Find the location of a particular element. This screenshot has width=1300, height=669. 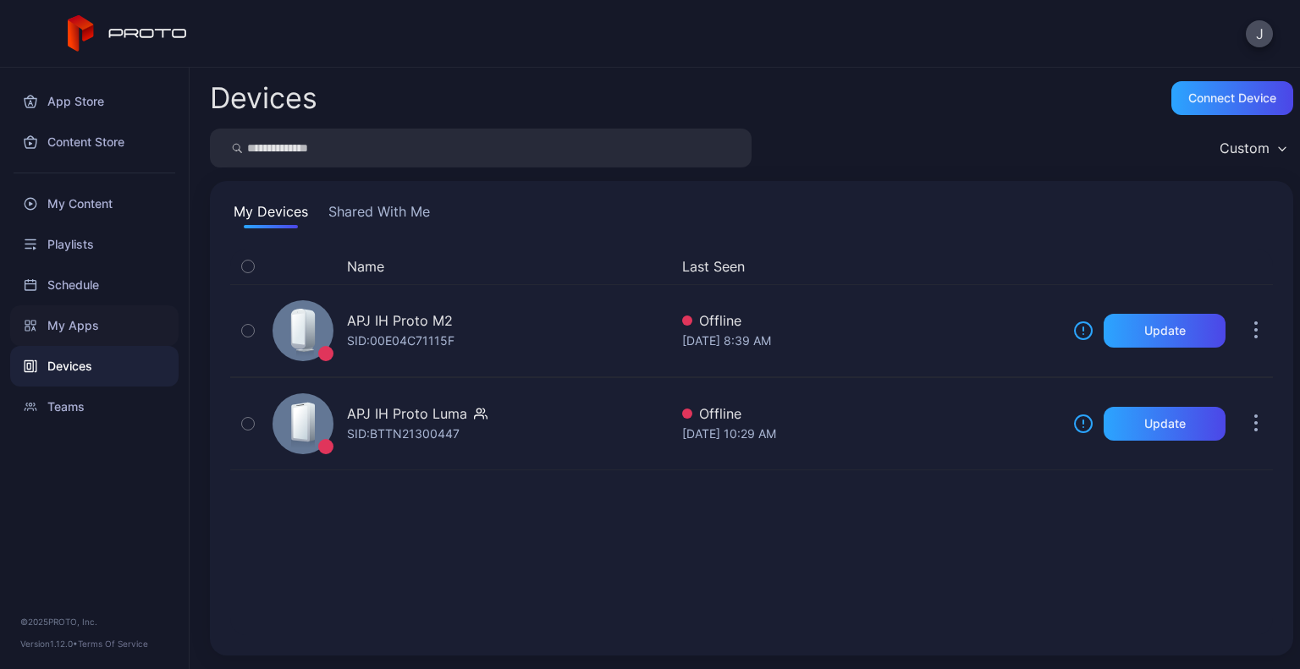

div: Connect device is located at coordinates (1232, 98).